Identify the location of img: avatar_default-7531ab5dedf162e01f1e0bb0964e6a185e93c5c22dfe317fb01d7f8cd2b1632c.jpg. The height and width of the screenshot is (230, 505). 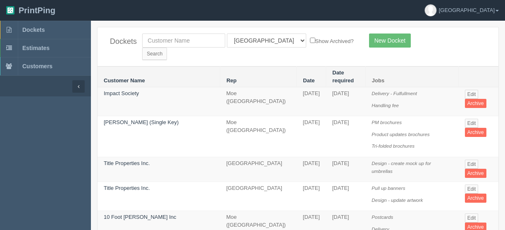
(430, 10).